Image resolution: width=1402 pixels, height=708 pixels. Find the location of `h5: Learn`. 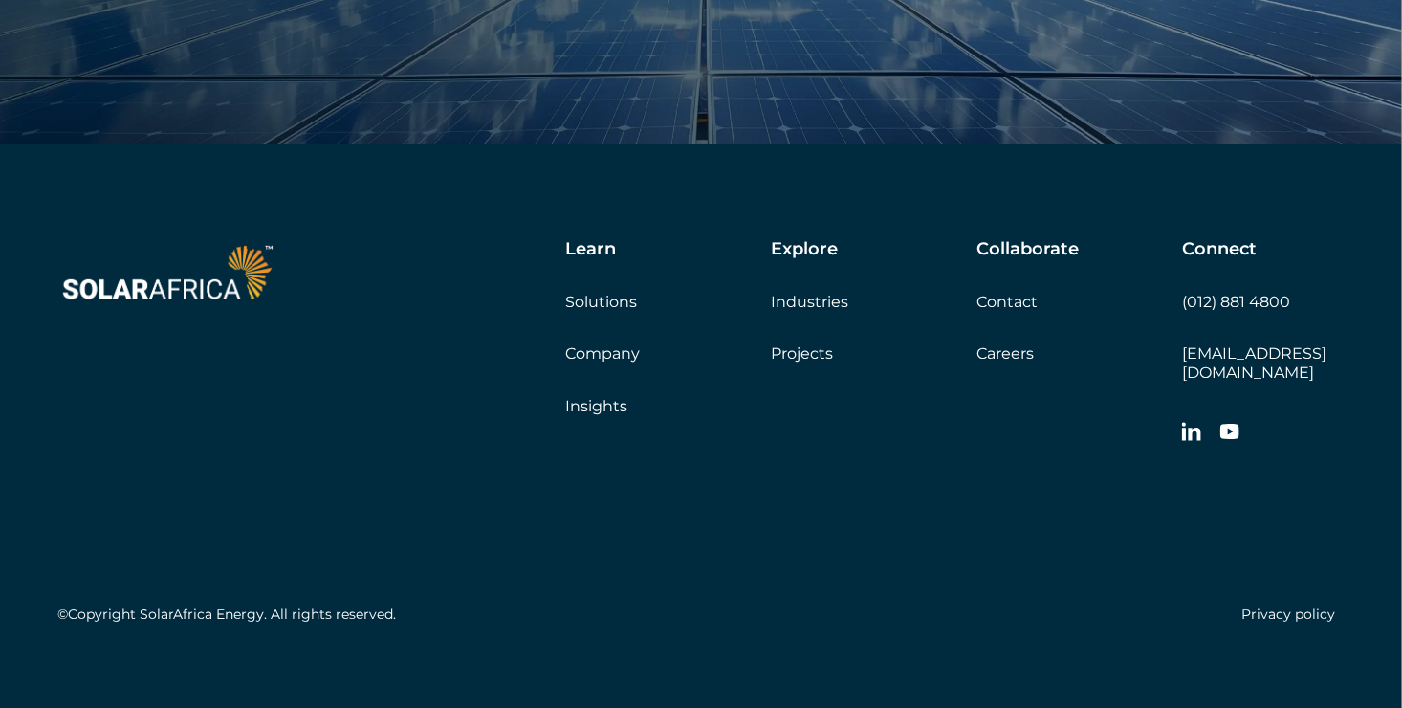

h5: Learn is located at coordinates (590, 250).